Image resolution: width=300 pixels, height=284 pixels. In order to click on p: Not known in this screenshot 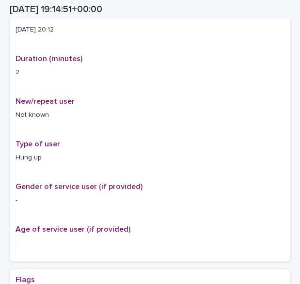, I will do `click(150, 115)`.